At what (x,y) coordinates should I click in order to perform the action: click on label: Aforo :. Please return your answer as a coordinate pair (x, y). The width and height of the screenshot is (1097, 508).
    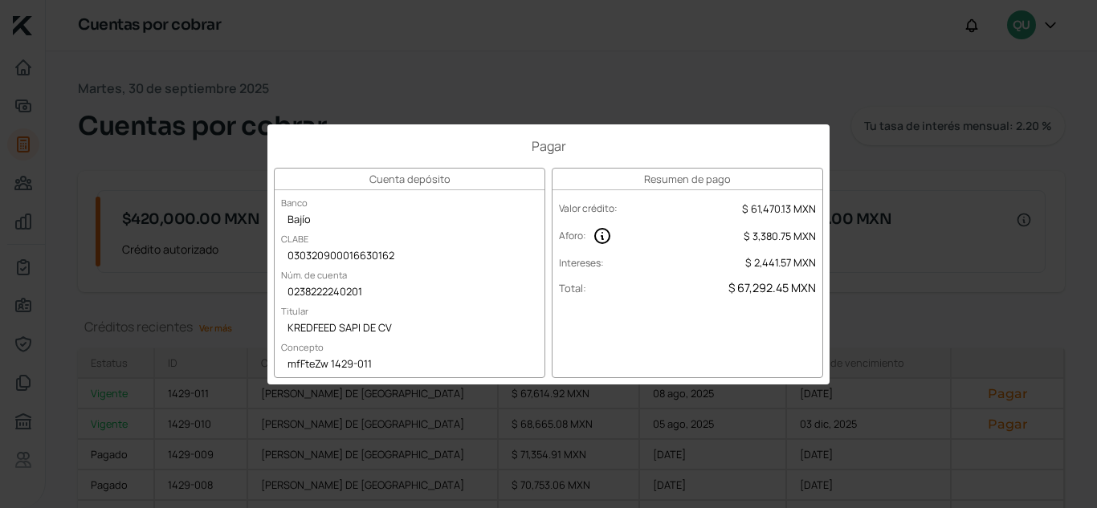
    Looking at the image, I should click on (573, 235).